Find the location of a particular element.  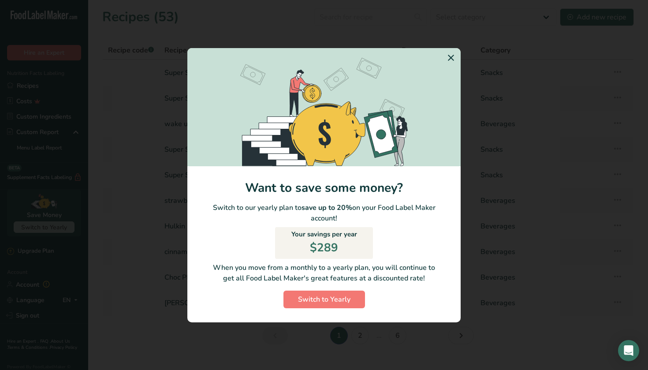

h1: Want to save some money? is located at coordinates (324, 188).